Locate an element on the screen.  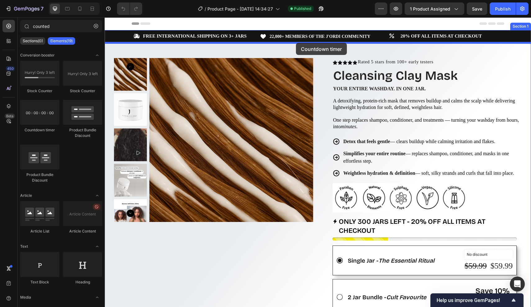
span: Help us improve GemPages! is located at coordinates (473, 300).